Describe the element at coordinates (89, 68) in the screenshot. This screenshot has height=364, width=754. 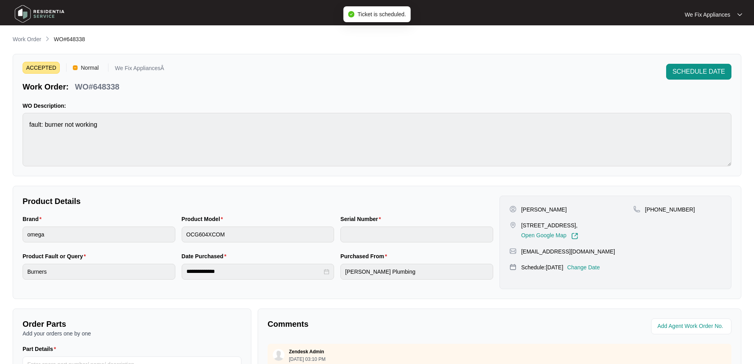
I see `span: Normal` at that location.